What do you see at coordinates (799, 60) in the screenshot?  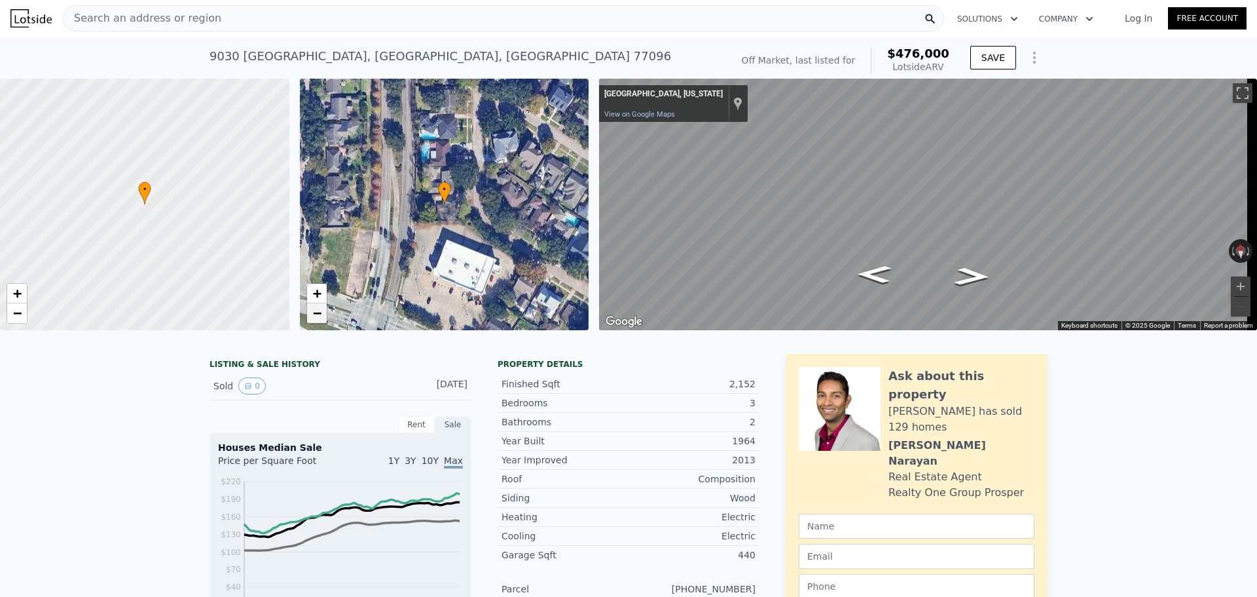 I see `div: Off Market, last listed for` at bounding box center [799, 60].